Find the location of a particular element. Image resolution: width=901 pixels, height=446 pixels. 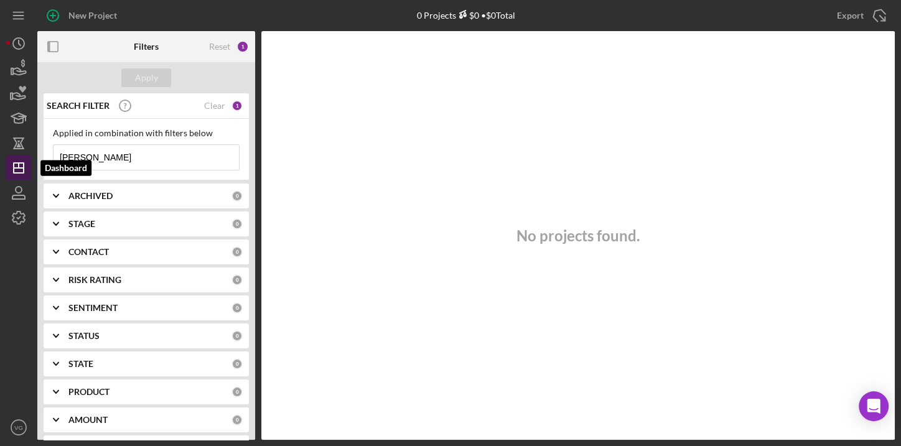

div: New Project is located at coordinates (93, 16).